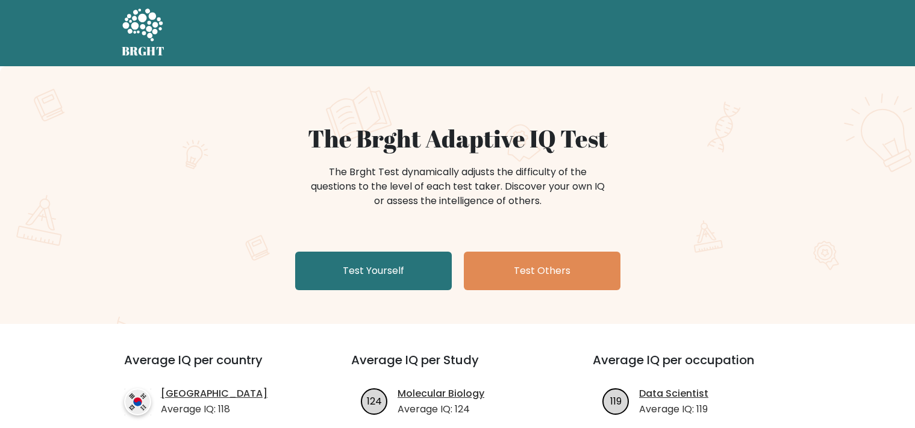 The height and width of the screenshot is (428, 915). Describe the element at coordinates (214, 409) in the screenshot. I see `p: Average IQ: 118` at that location.